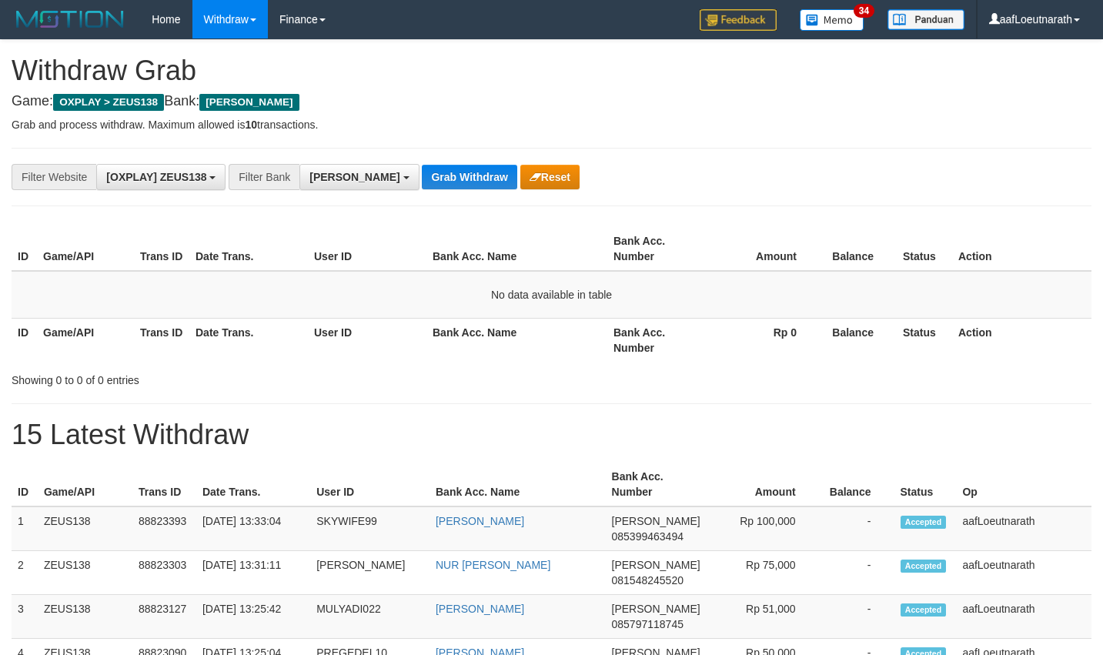 The height and width of the screenshot is (655, 1103). What do you see at coordinates (551, 435) in the screenshot?
I see `h1: 15 Latest Withdraw` at bounding box center [551, 435].